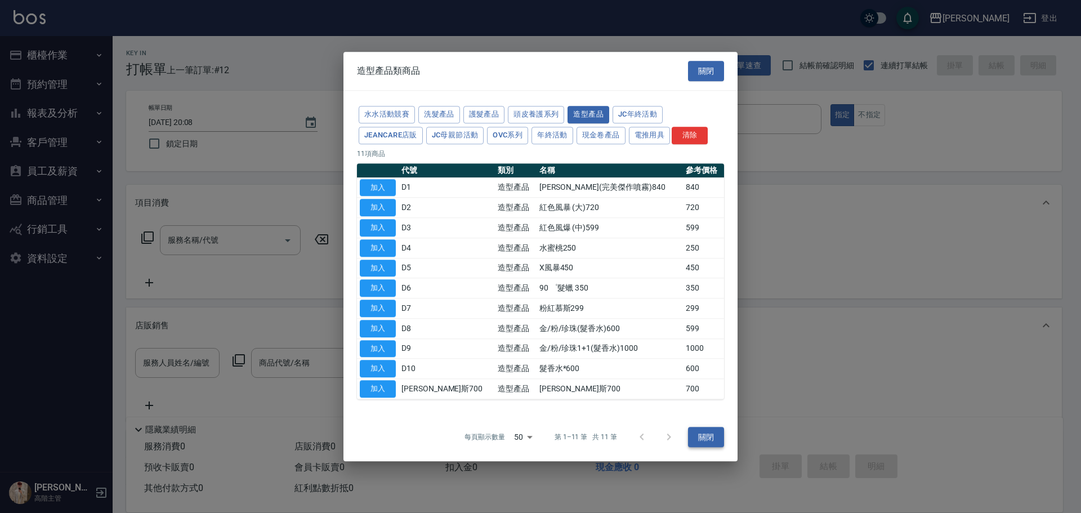 The height and width of the screenshot is (513, 1081). Describe the element at coordinates (703, 389) in the screenshot. I see `td: 700` at that location.